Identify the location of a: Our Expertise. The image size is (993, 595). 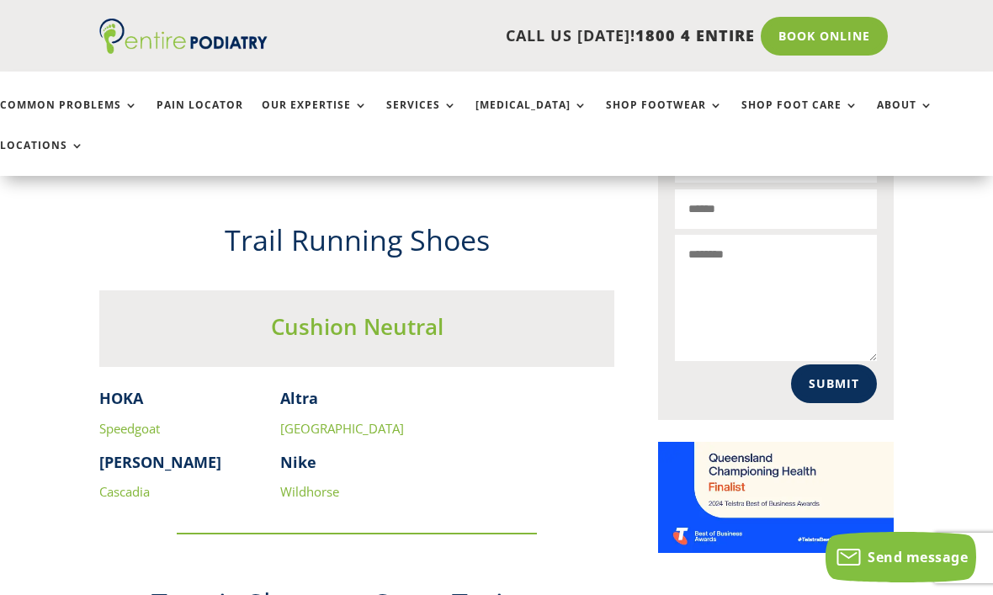
(315, 117).